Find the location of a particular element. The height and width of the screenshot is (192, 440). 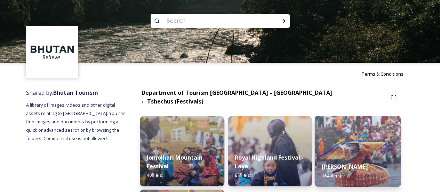

strong: Jomolhari Mountain Festival is located at coordinates (175, 162).